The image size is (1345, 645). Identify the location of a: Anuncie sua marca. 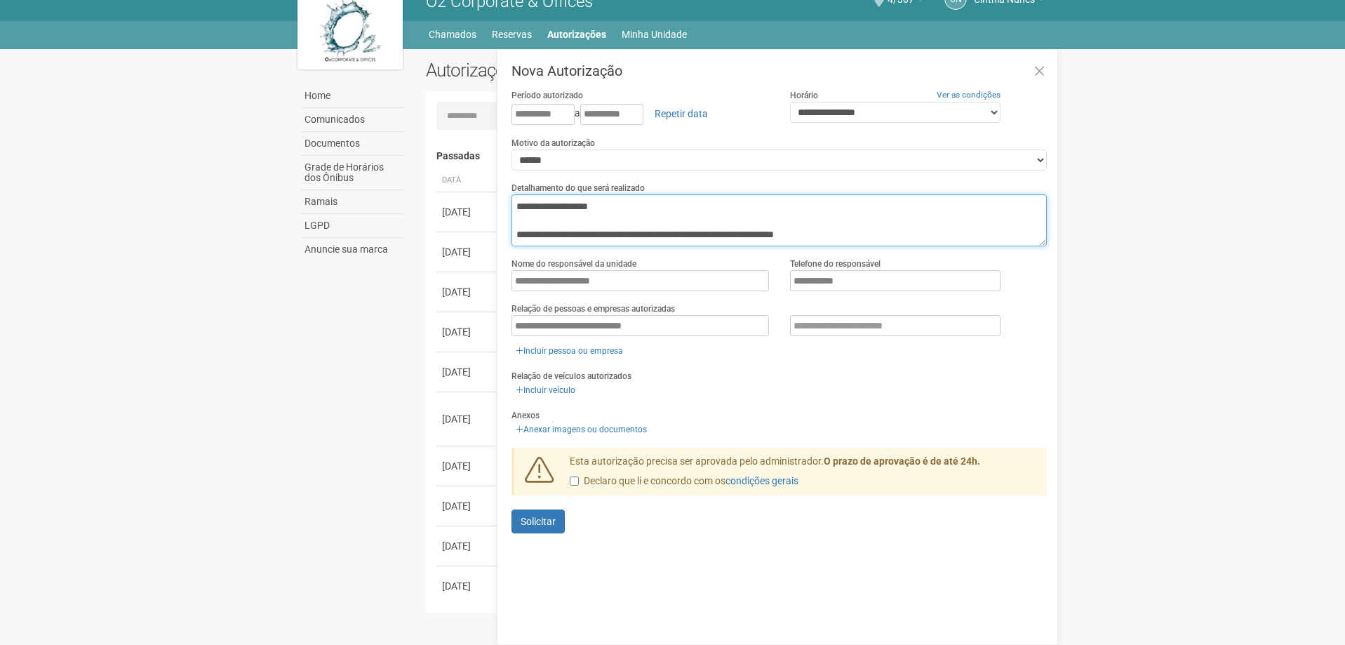
(353, 249).